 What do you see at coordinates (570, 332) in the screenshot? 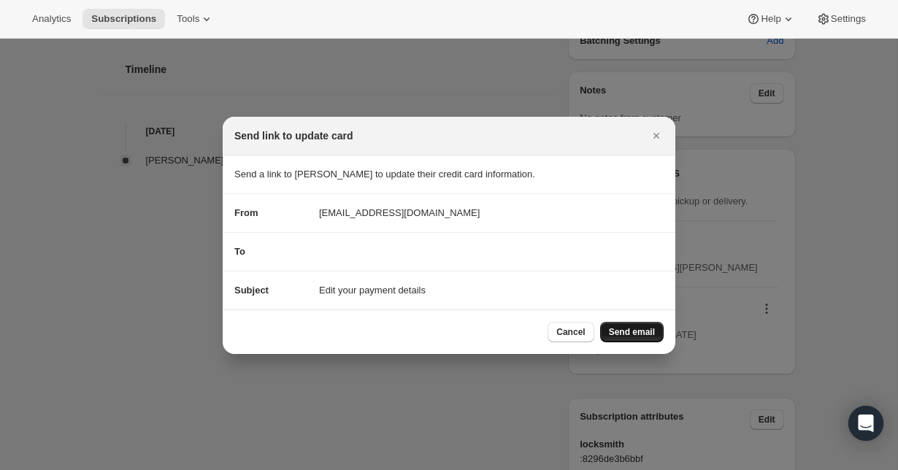
I see `span: Cancel` at bounding box center [570, 332].